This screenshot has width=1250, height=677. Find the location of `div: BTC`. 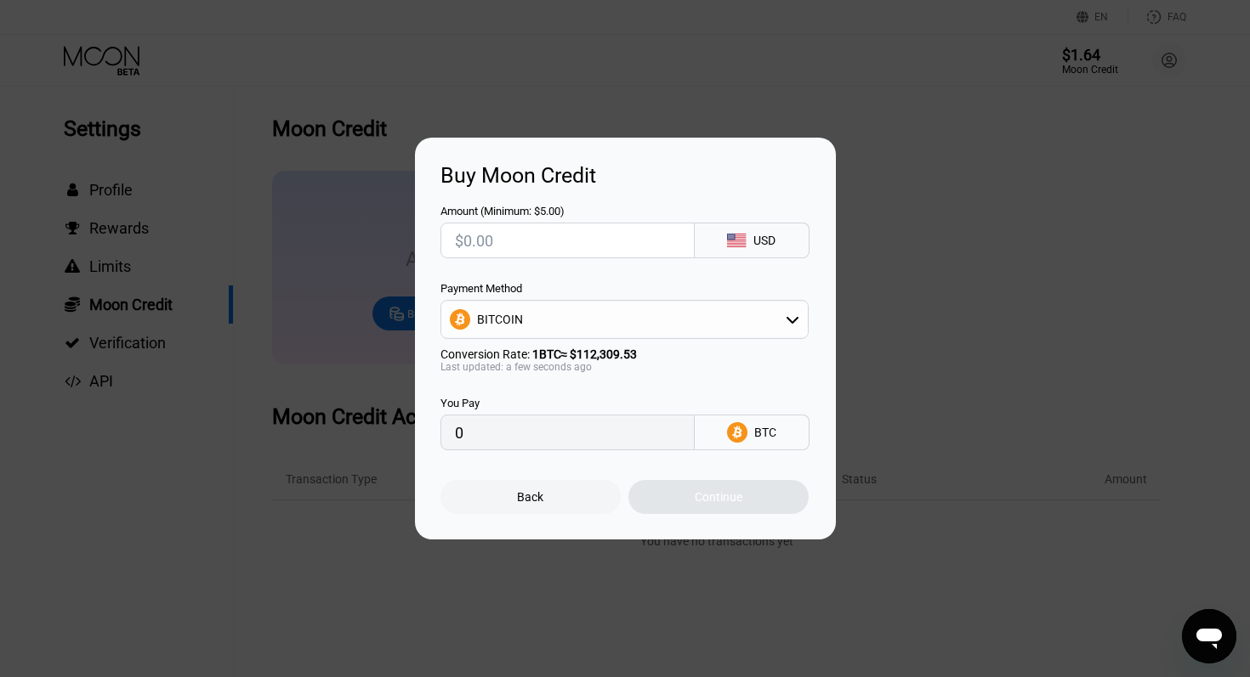

div: BTC is located at coordinates (765, 433).